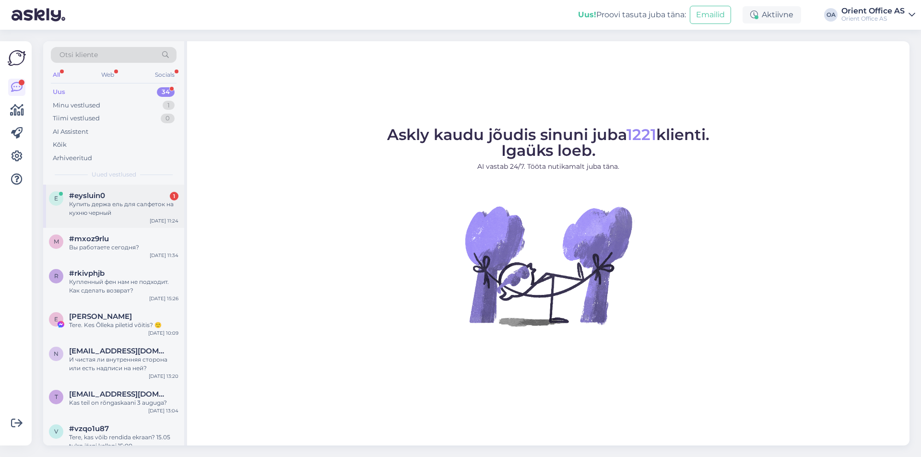 The height and width of the screenshot is (457, 921). I want to click on div: Купить держа ель для салфеток на кухню черный, so click(124, 209).